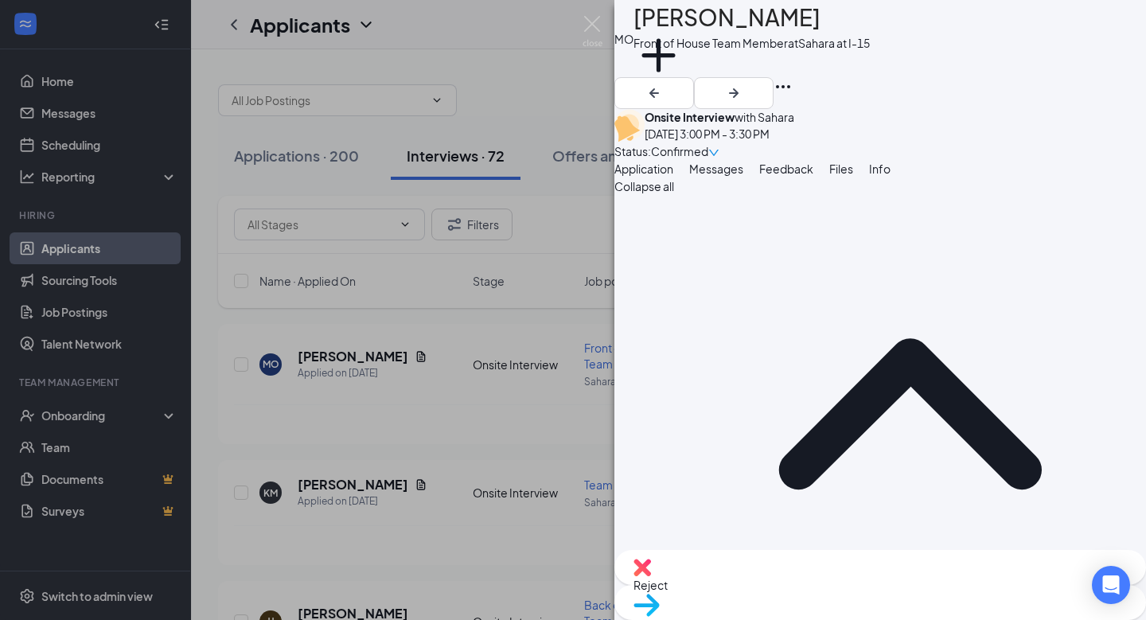 The image size is (1146, 620). What do you see at coordinates (633, 151) in the screenshot?
I see `div: Status :` at bounding box center [633, 151].